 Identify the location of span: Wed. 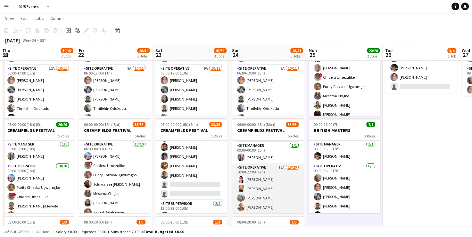
(466, 50).